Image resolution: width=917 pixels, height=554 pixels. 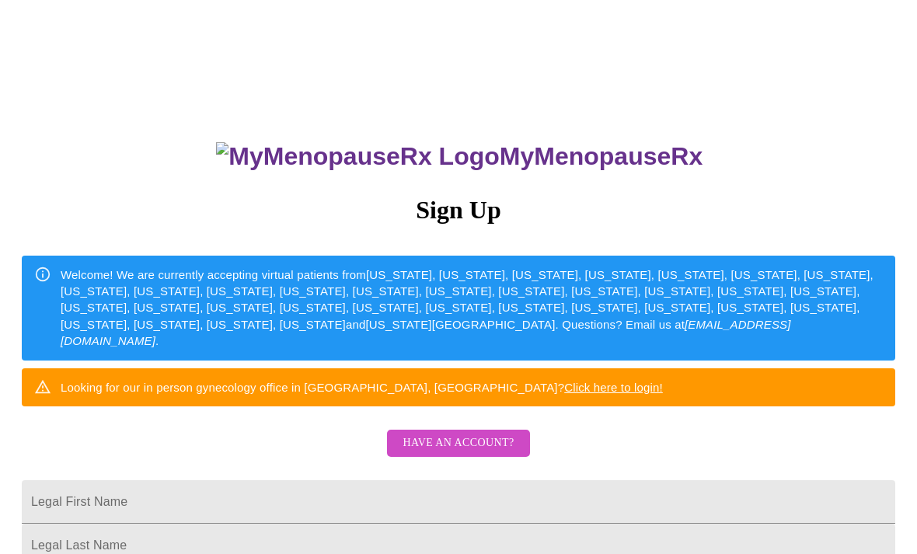 What do you see at coordinates (357, 156) in the screenshot?
I see `img: MyMenopauseRx Logo` at bounding box center [357, 156].